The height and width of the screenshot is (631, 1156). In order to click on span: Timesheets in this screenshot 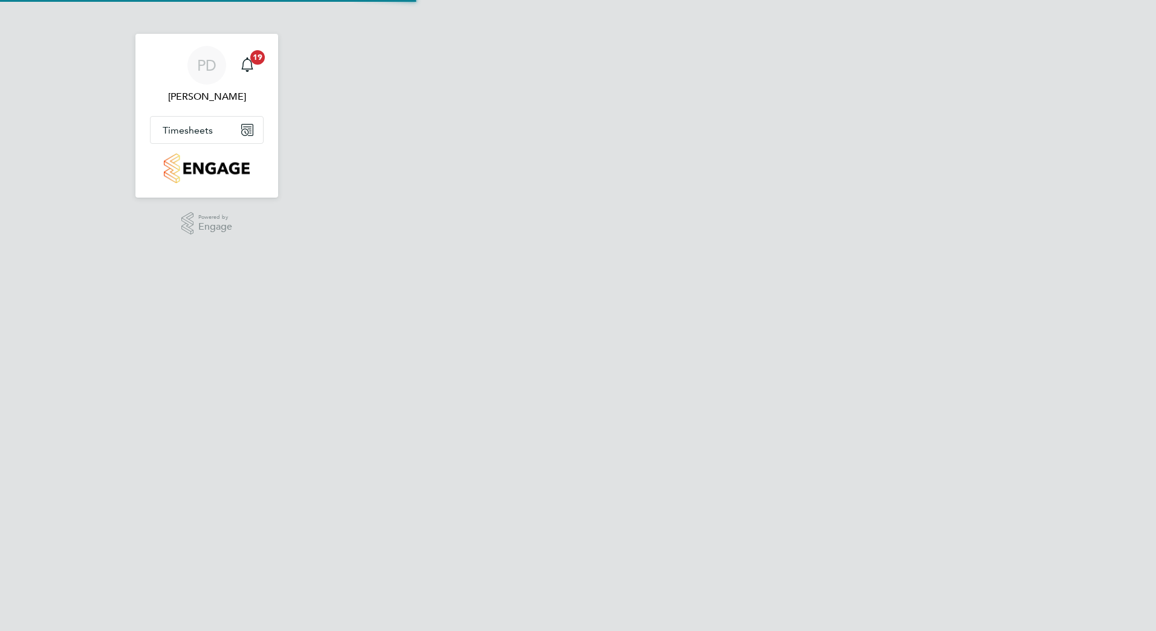, I will do `click(188, 130)`.